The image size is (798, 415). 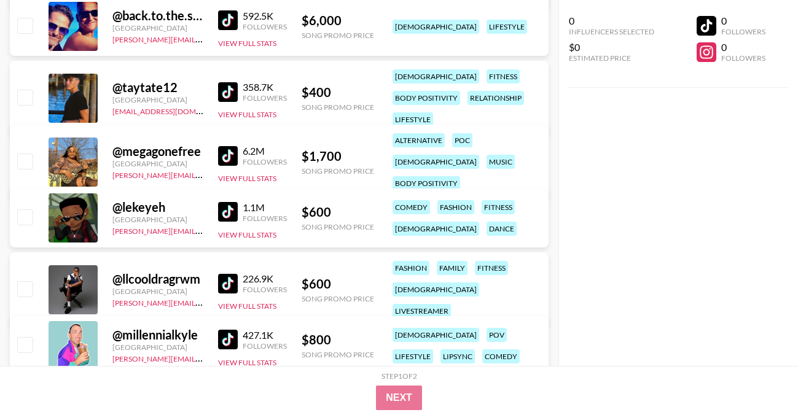 What do you see at coordinates (399, 398) in the screenshot?
I see `button: Next` at bounding box center [399, 398].